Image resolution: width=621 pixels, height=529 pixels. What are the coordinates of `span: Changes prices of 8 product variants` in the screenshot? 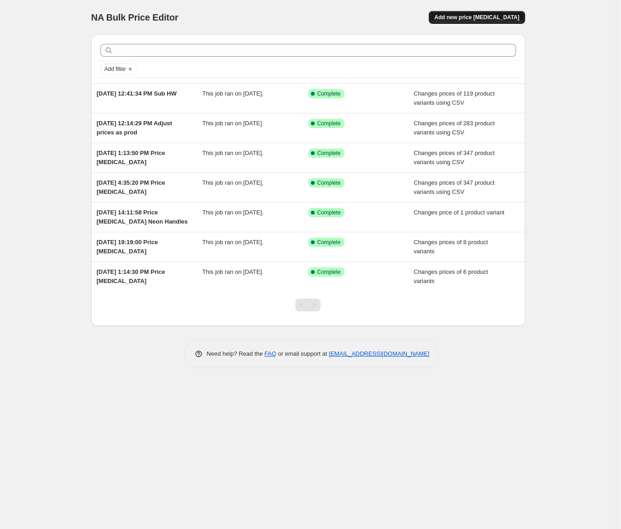 It's located at (451, 246).